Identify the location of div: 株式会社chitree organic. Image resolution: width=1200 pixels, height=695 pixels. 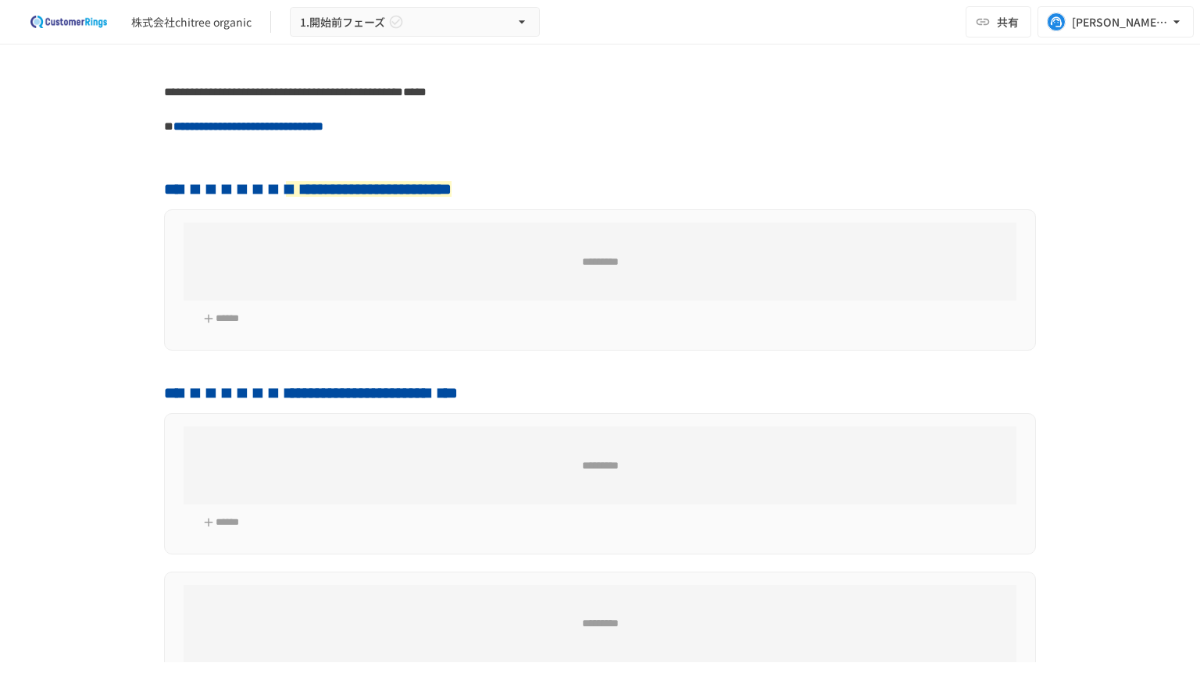
(191, 22).